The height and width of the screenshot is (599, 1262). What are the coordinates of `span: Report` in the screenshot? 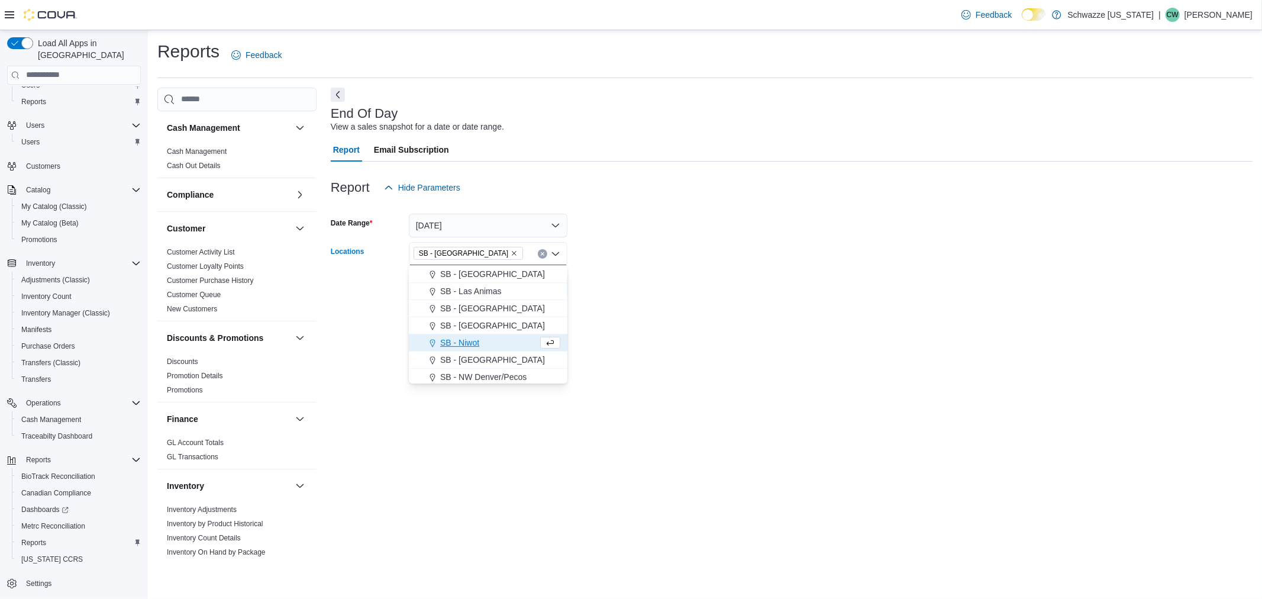 It's located at (346, 150).